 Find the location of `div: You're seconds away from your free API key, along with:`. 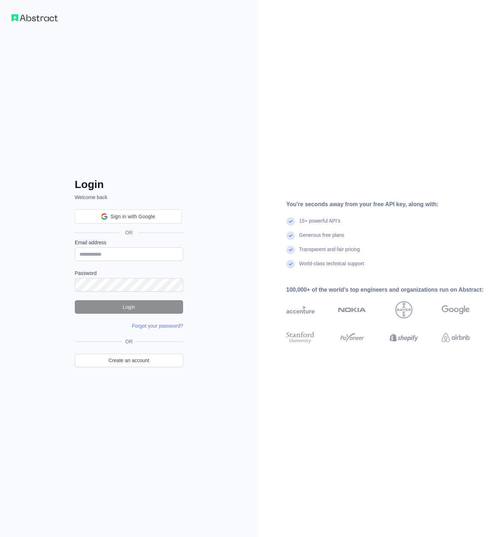

div: You're seconds away from your free API key, along with: is located at coordinates (390, 205).